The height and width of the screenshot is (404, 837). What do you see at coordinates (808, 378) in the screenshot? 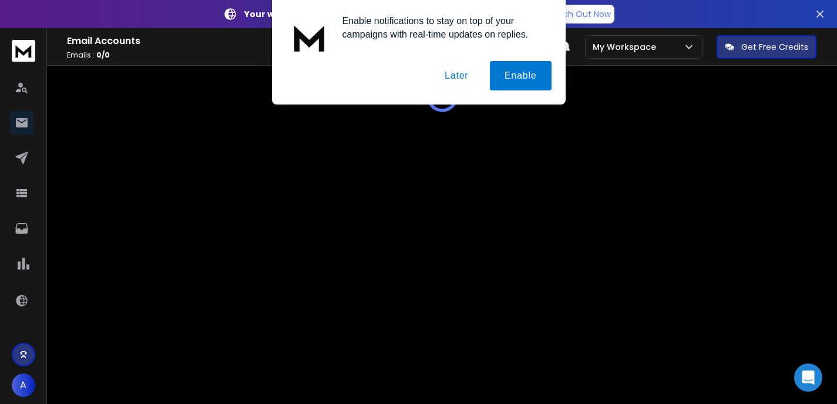
I see `div: Open Intercom Messenger` at bounding box center [808, 378].